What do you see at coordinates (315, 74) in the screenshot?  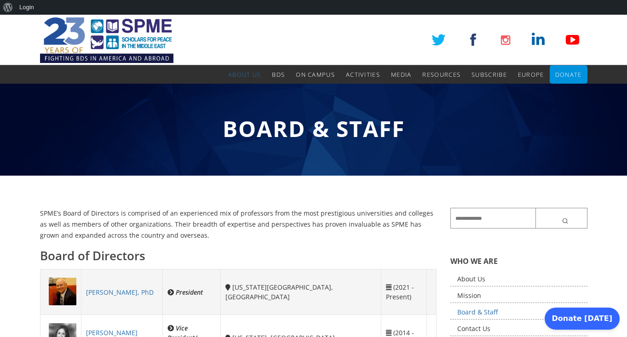 I see `span: On Campus` at bounding box center [315, 74].